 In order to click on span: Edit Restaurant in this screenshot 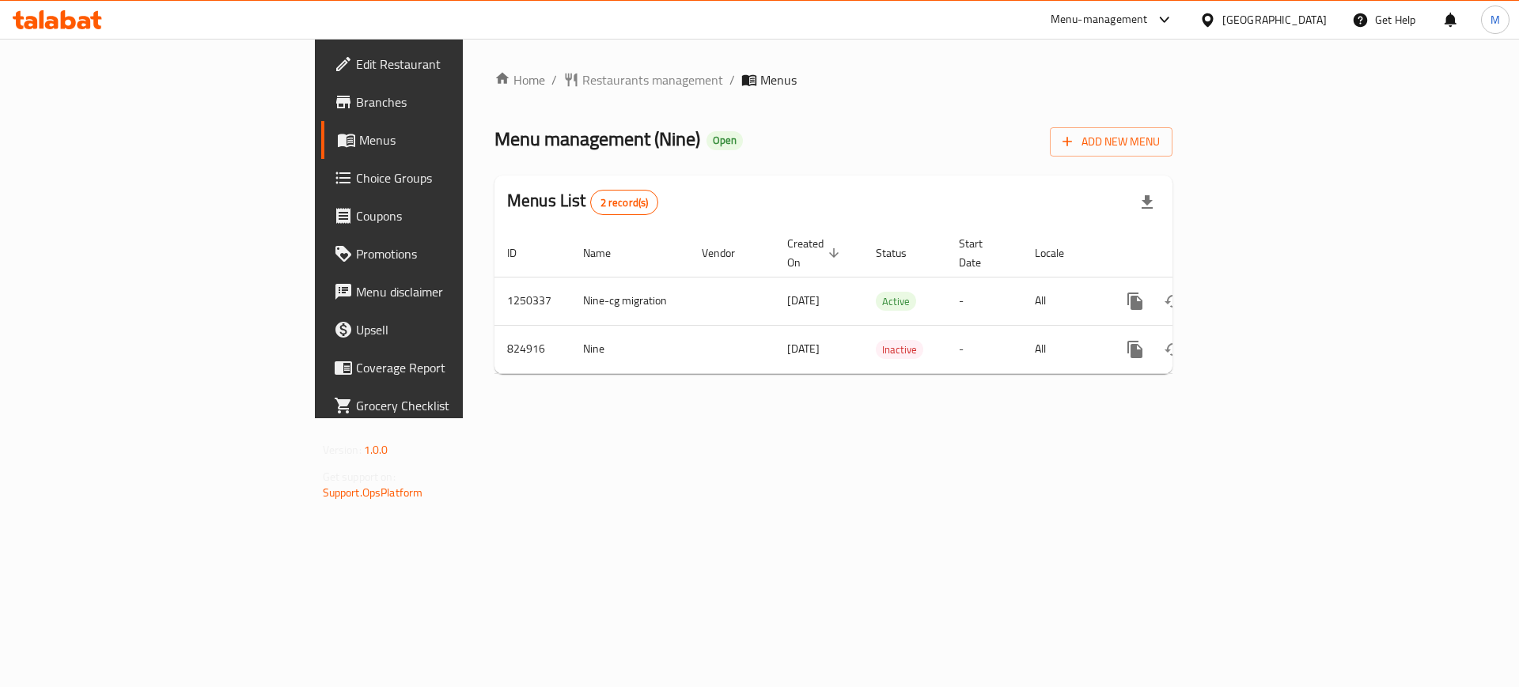, I will do `click(456, 64)`.